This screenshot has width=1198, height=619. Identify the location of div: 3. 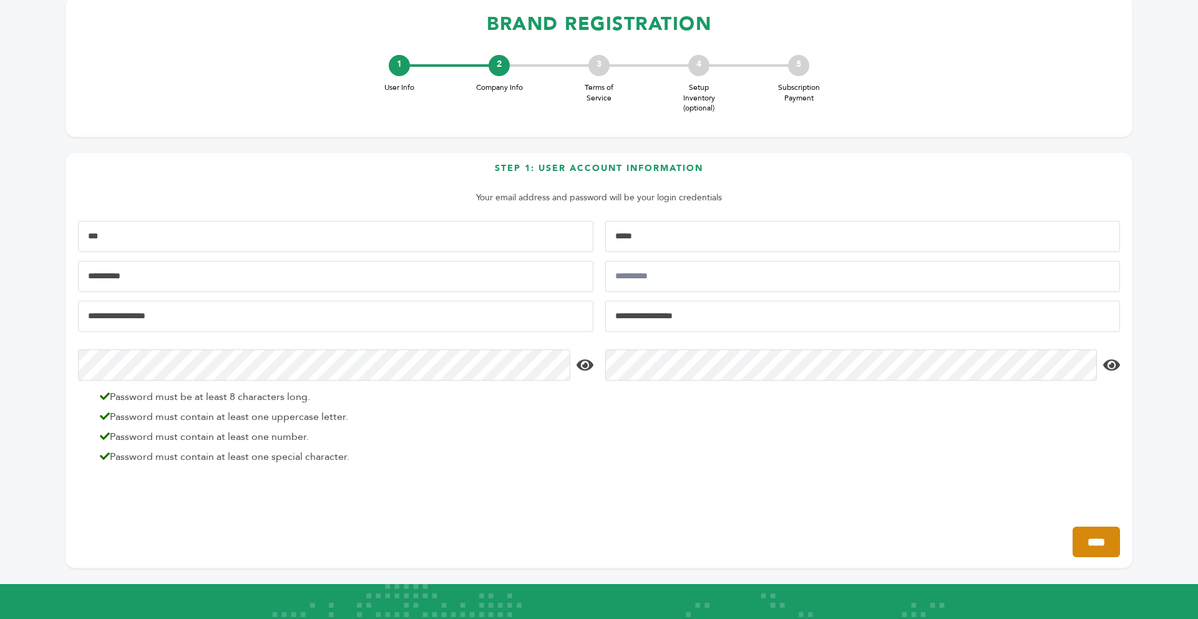
(599, 66).